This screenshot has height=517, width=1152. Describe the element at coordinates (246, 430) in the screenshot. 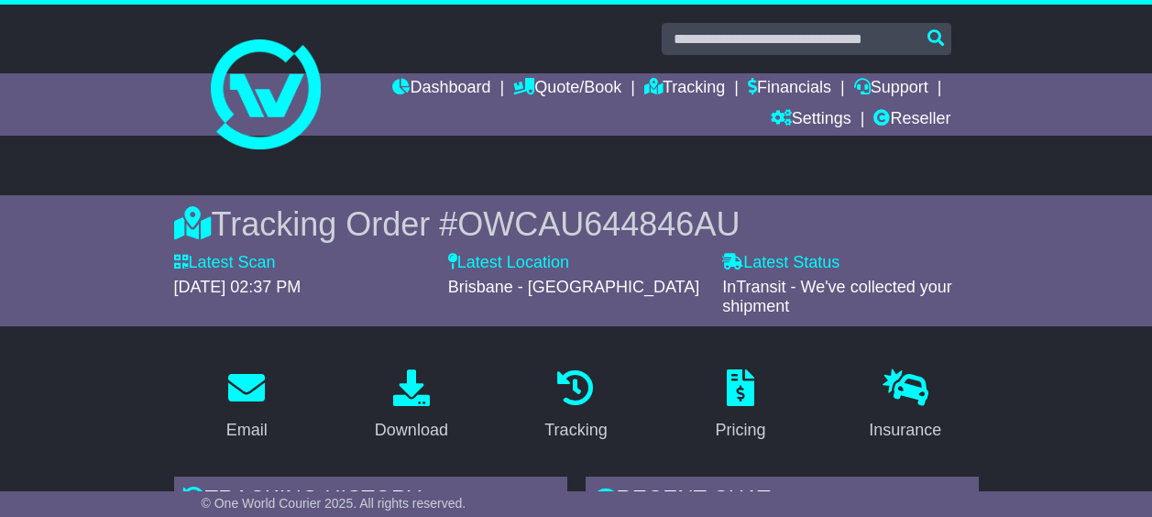

I see `div: Email` at that location.